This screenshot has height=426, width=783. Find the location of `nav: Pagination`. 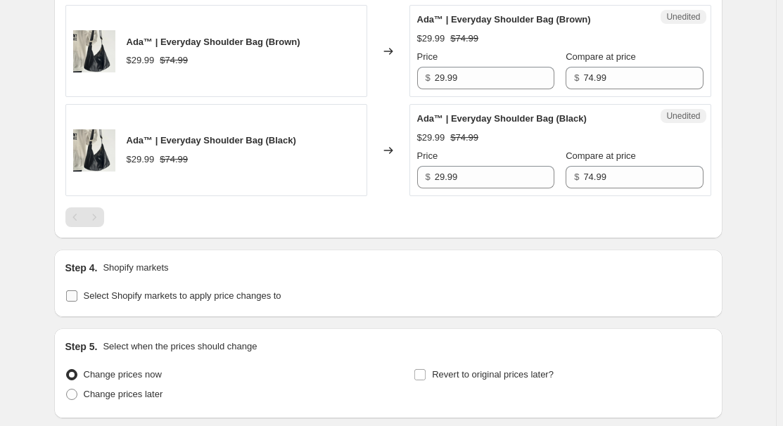

nav: Pagination is located at coordinates (84, 217).